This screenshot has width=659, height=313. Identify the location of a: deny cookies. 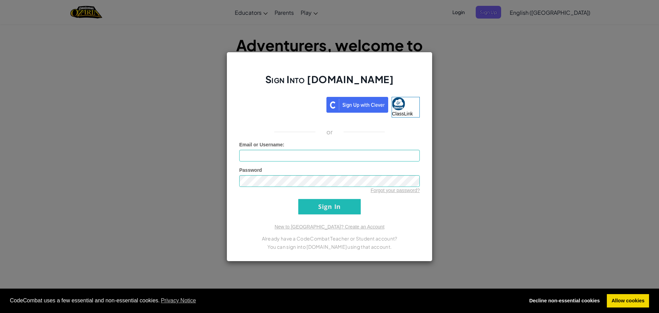
(564, 301).